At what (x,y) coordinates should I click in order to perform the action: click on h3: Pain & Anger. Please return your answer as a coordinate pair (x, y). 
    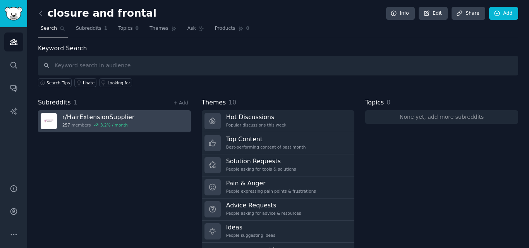
    Looking at the image, I should click on (271, 183).